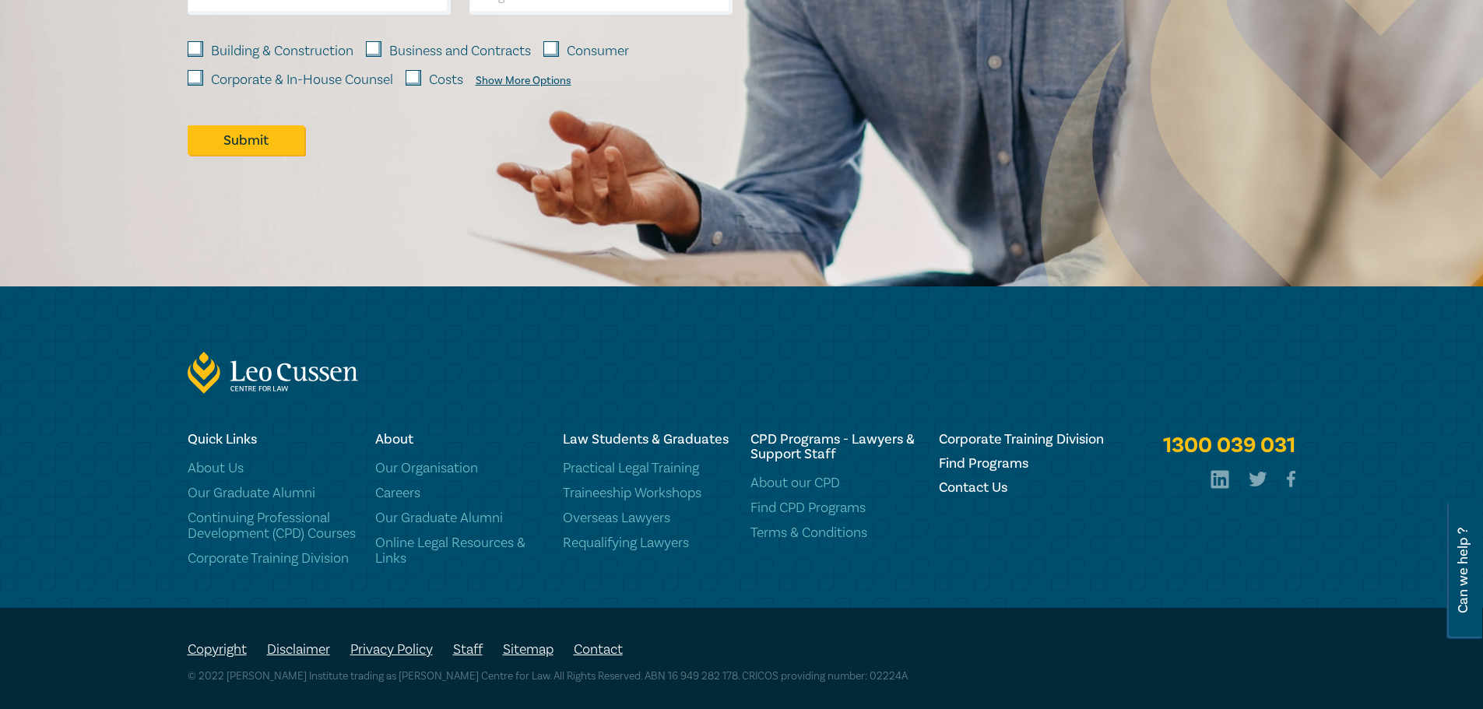  Describe the element at coordinates (835, 447) in the screenshot. I see `h6: CPD Programs - Lawyers & Support Staff` at that location.